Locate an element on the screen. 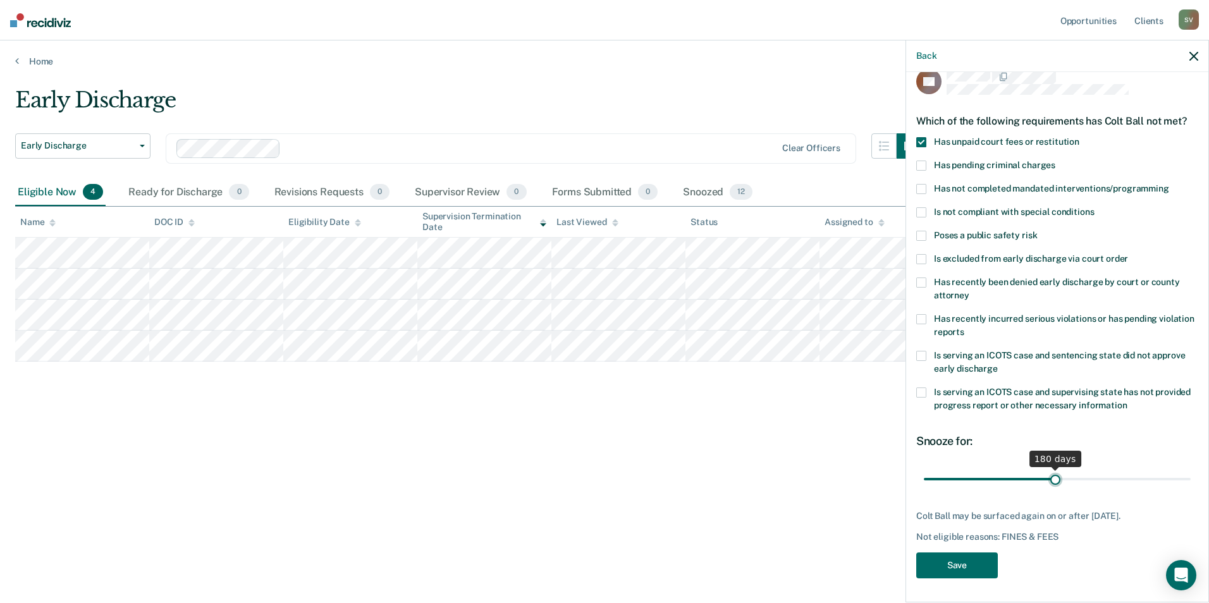  span: Has recently incurred serious violations or has pending violation reports is located at coordinates (1064, 325).